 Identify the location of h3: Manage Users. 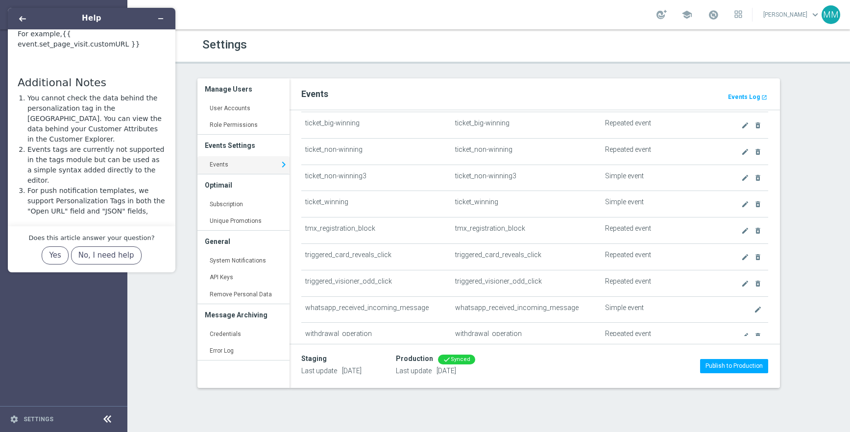
(244, 89).